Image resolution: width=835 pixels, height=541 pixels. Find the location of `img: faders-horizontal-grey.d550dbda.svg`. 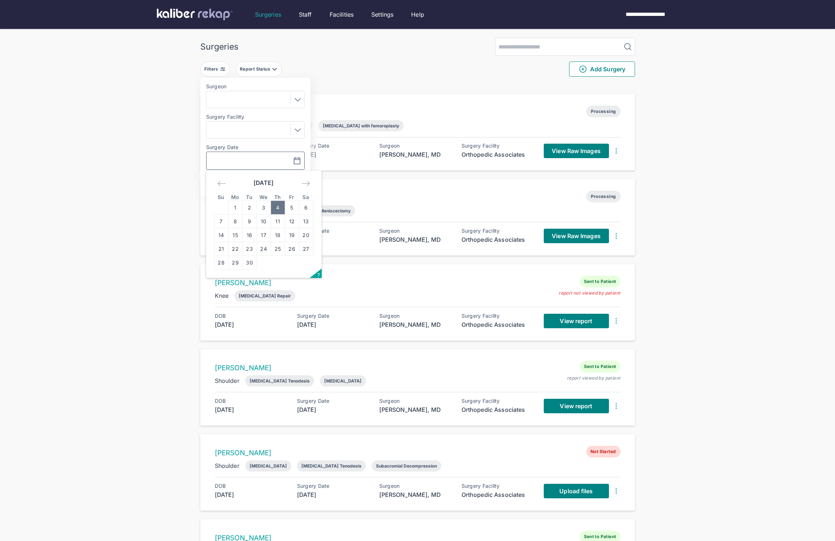

img: faders-horizontal-grey.d550dbda.svg is located at coordinates (223, 69).